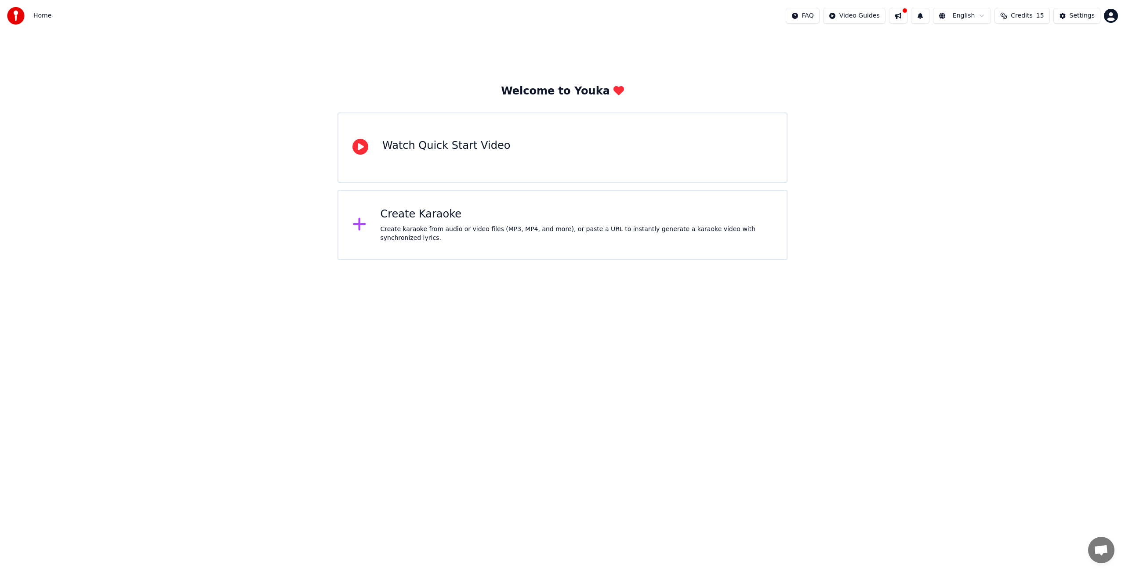 This screenshot has width=1125, height=572. I want to click on span: Credits, so click(1022, 16).